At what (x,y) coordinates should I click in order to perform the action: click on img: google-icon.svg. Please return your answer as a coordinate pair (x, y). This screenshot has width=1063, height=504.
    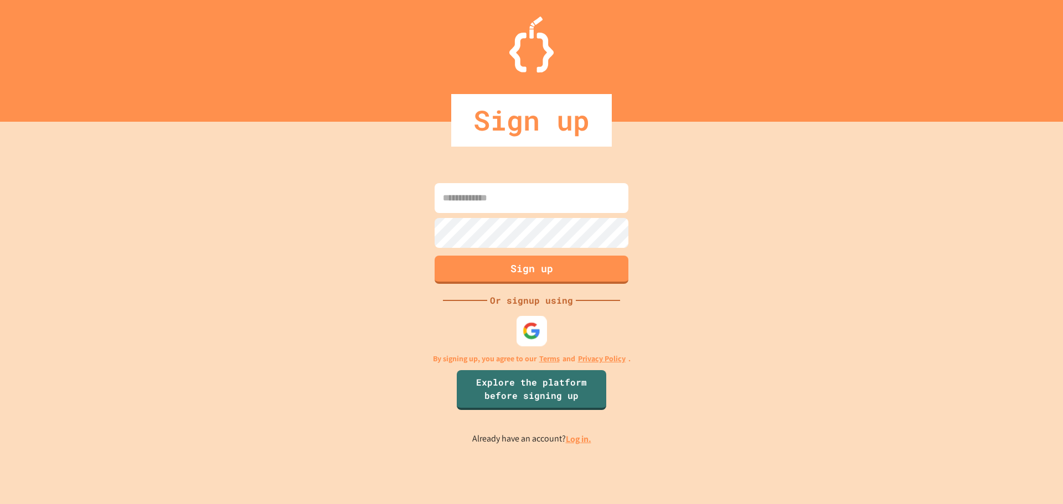
    Looking at the image, I should click on (532, 331).